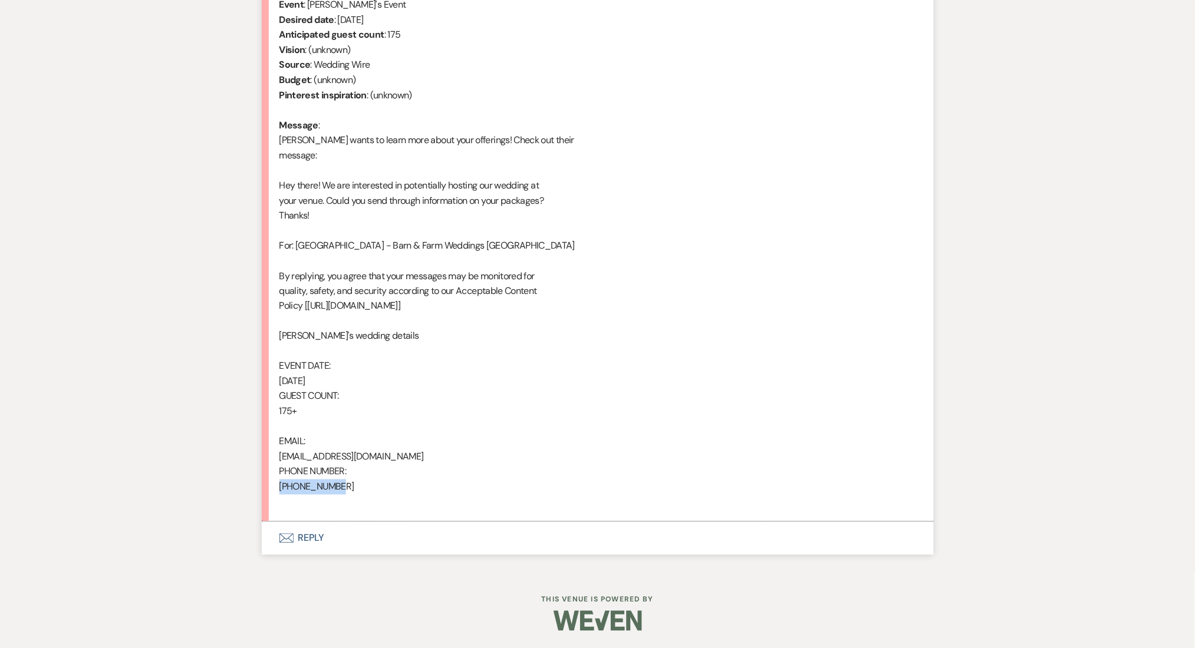 The image size is (1195, 648). I want to click on button: Reply, so click(598, 539).